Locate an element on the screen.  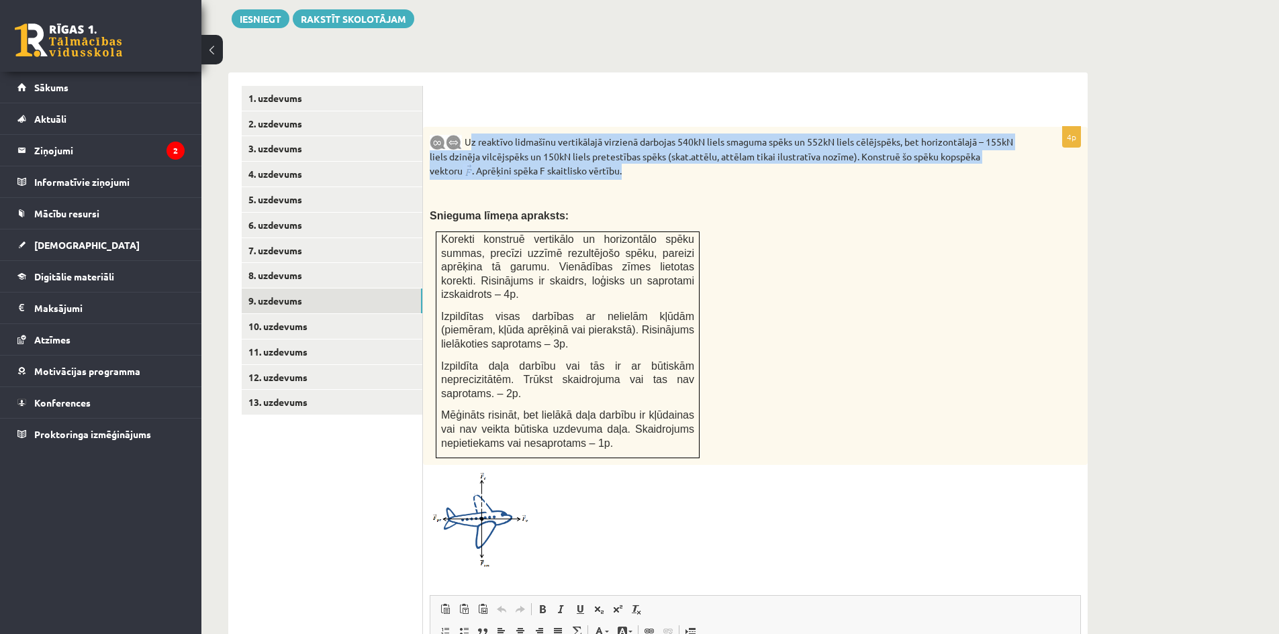
legend: Maksājumi is located at coordinates (109, 308).